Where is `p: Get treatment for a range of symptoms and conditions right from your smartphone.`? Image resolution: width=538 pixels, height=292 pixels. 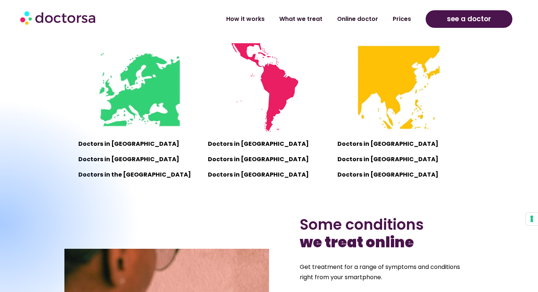
p: Get treatment for a range of symptoms and conditions right from your smartphone. is located at coordinates (386, 272).